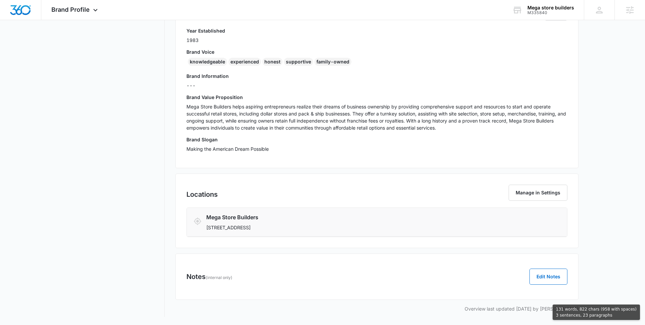 The width and height of the screenshot is (645, 325). I want to click on h3: Brand Information, so click(377, 76).